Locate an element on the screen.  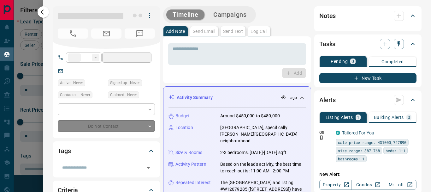
span: Contacted - Never is located at coordinates (75, 95).